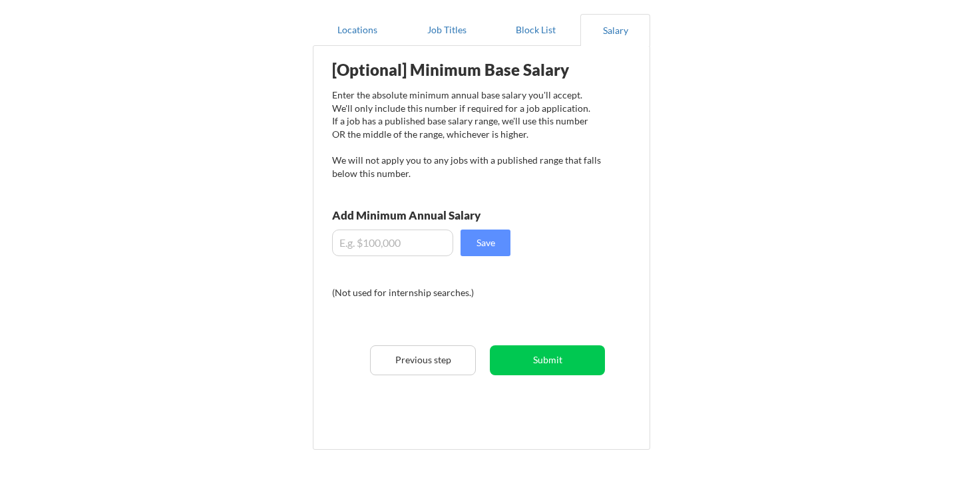 The height and width of the screenshot is (503, 961). I want to click on div: Add Minimum Annual Salary, so click(436, 215).